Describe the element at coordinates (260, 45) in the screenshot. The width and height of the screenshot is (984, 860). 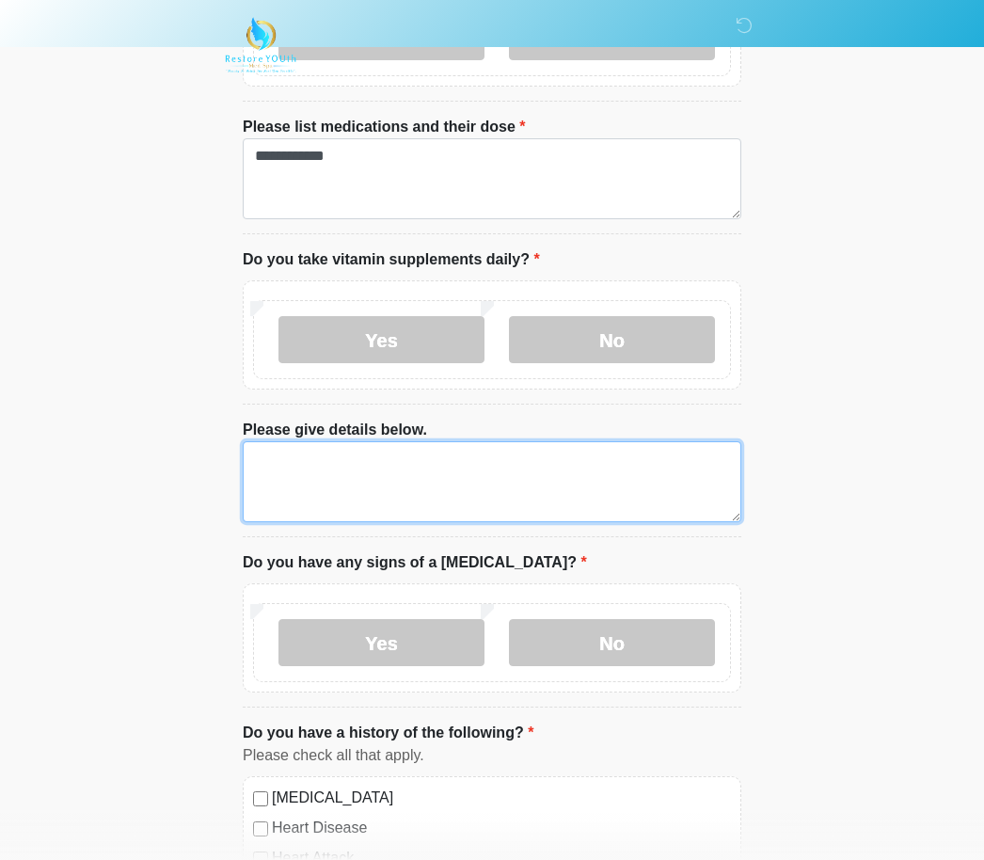
I see `img: Restore YOUth Med Spa Logo` at that location.